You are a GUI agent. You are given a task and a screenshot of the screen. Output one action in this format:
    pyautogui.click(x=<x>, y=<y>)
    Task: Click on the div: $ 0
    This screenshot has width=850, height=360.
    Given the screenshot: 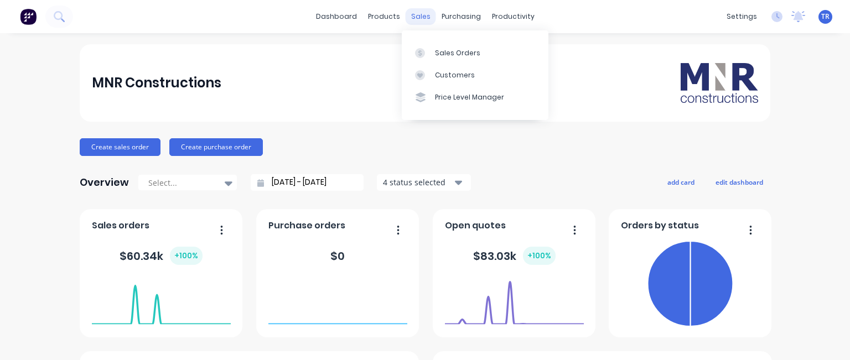 What is the action you would take?
    pyautogui.click(x=338, y=256)
    